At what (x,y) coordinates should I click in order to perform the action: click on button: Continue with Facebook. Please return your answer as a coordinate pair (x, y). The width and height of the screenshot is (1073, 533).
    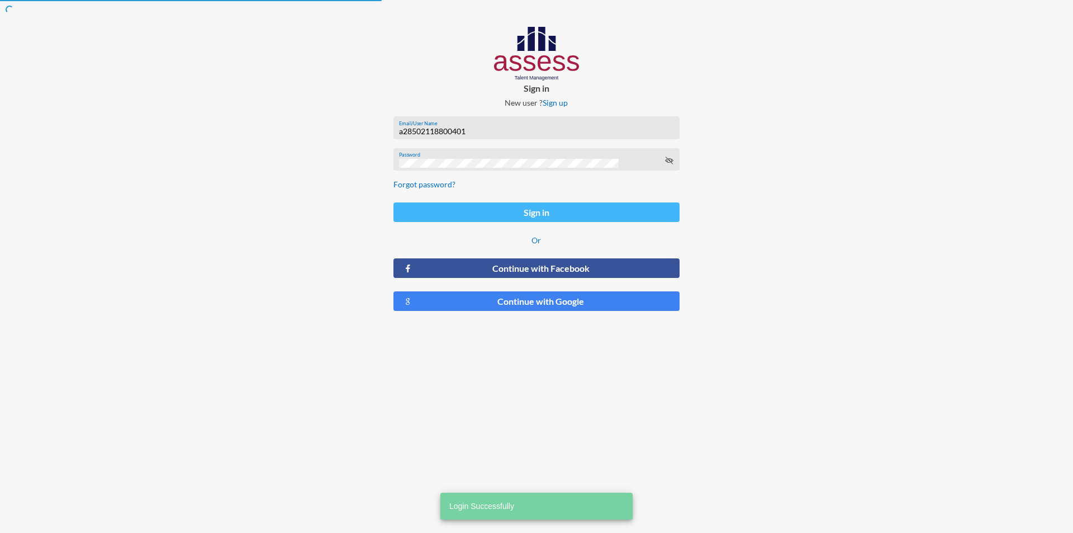
    Looking at the image, I should click on (537, 268).